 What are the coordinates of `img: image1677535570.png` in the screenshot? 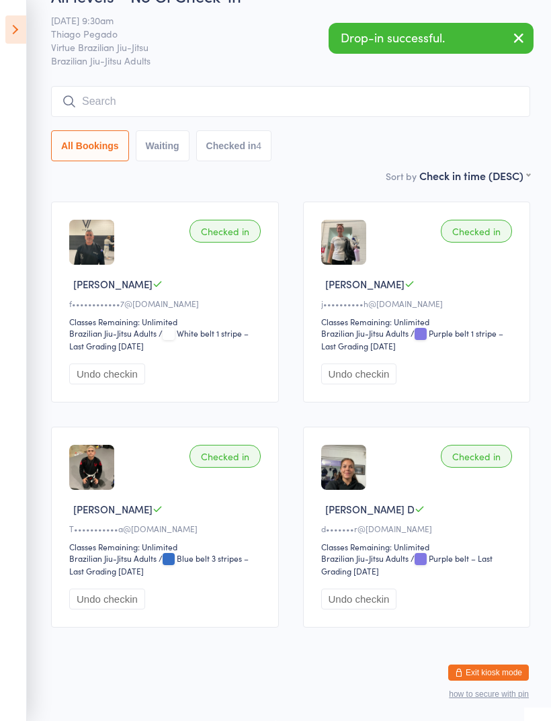 It's located at (343, 242).